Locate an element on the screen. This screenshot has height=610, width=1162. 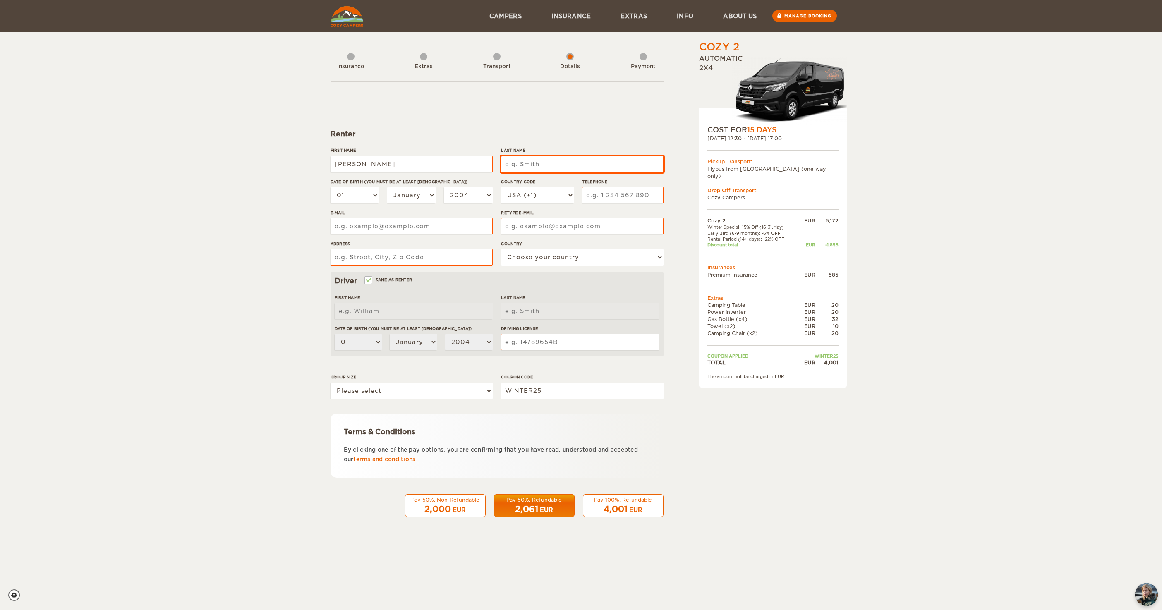
a: Manage booking is located at coordinates (805, 16).